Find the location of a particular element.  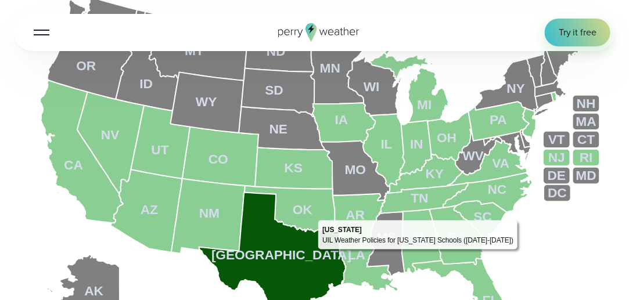

span: Try it free is located at coordinates (577, 33).